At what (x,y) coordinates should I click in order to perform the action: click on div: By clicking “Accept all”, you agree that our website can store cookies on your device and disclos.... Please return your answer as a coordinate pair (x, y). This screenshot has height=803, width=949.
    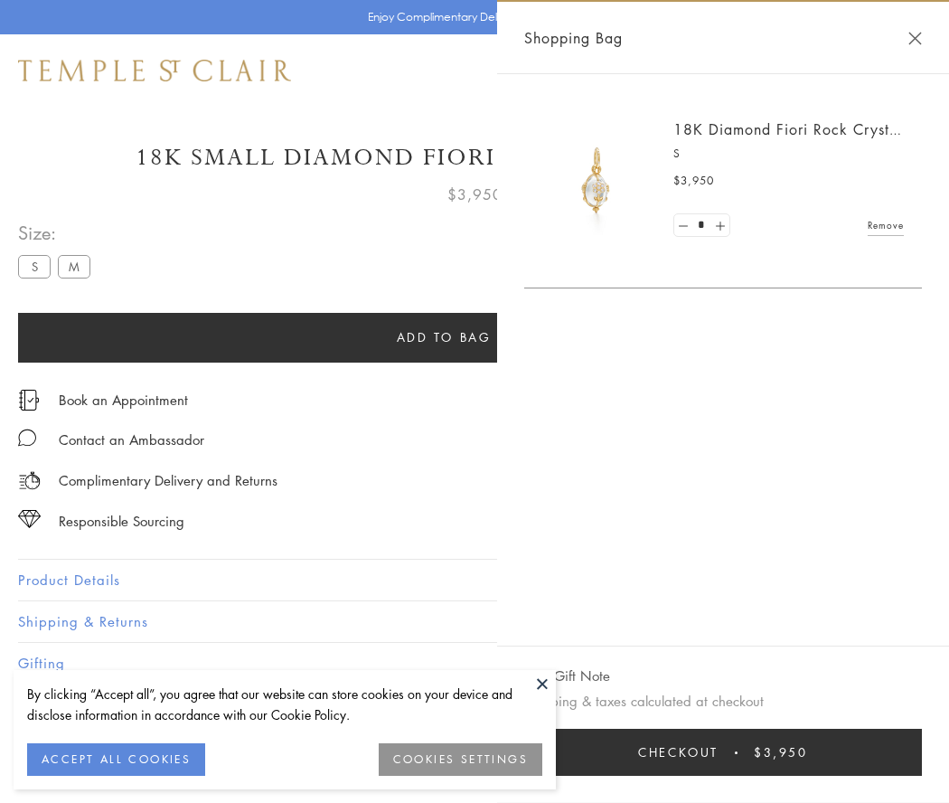
    Looking at the image, I should click on (285, 704).